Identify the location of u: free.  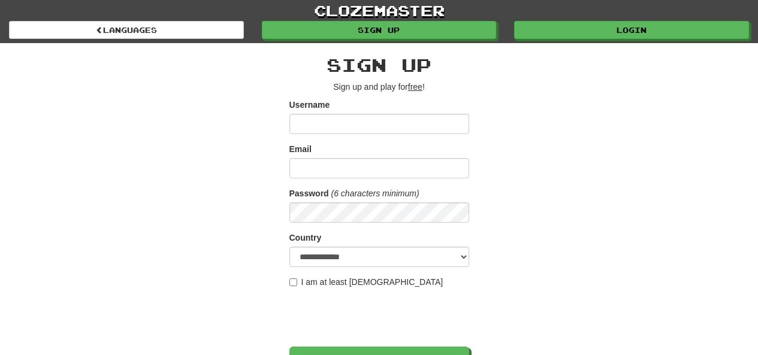
(415, 87).